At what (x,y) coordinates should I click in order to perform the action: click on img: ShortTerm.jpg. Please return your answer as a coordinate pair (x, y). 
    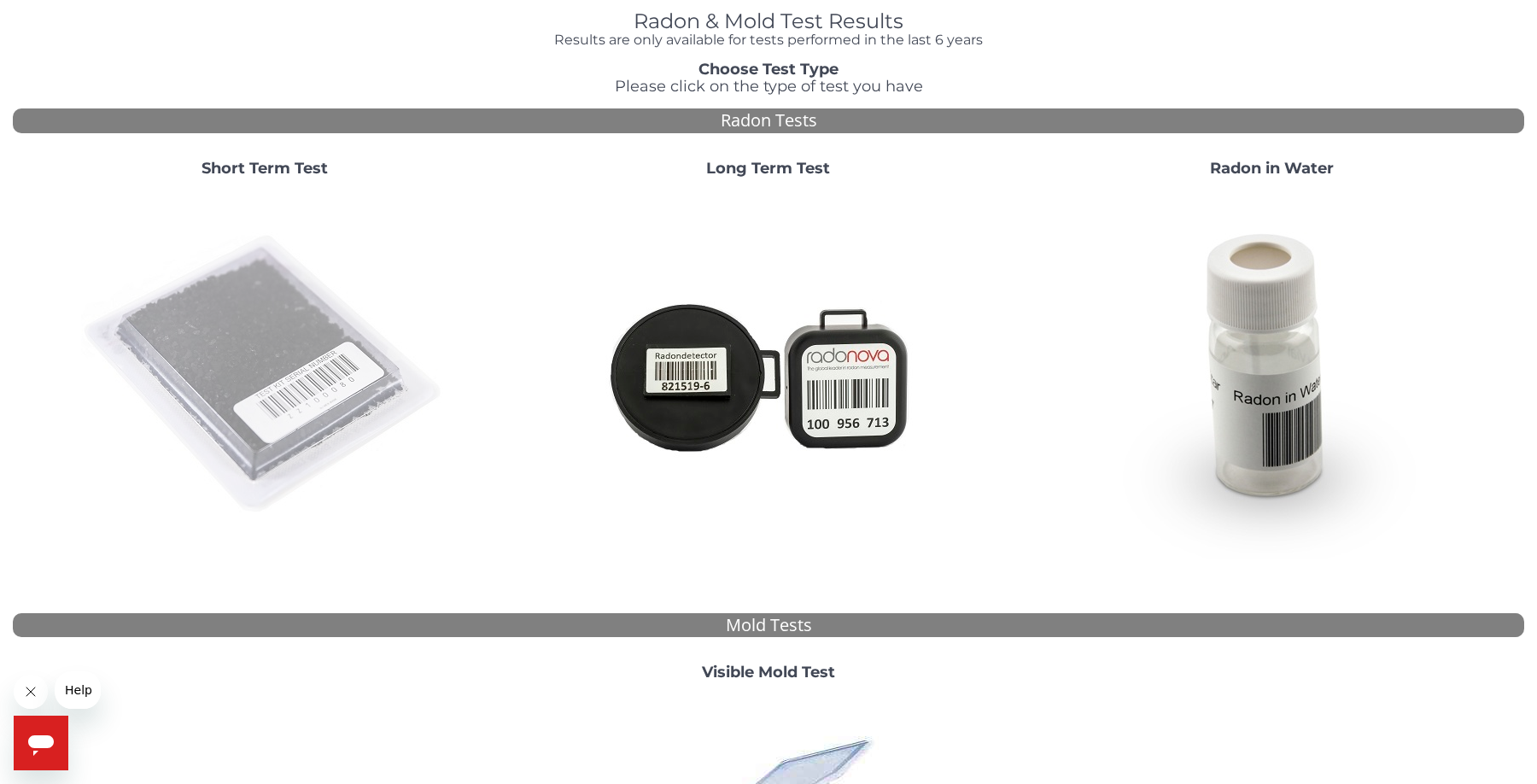
    Looking at the image, I should click on (265, 375).